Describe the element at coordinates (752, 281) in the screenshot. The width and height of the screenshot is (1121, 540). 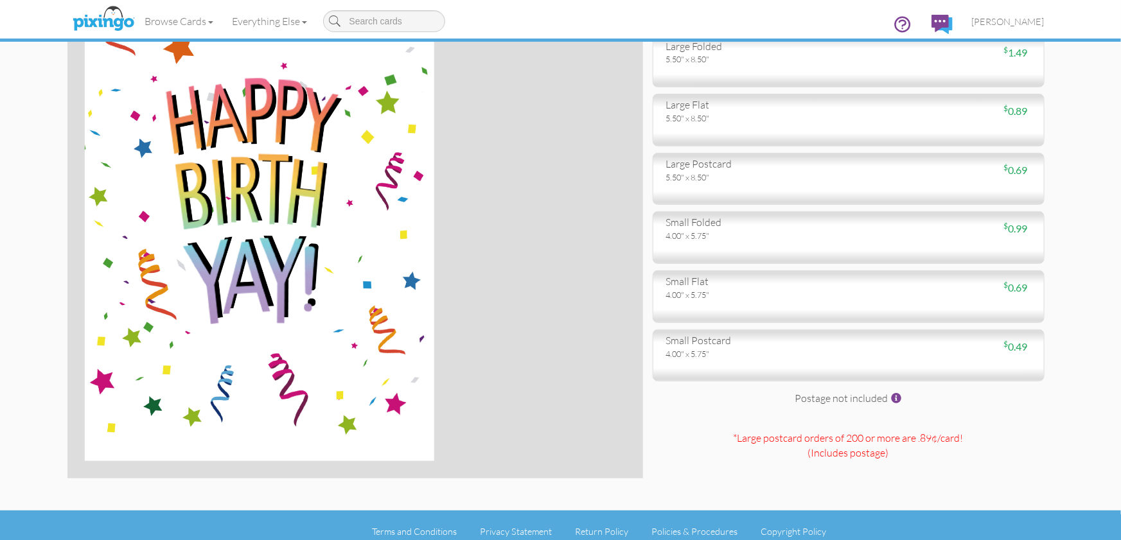
I see `div: small flat` at that location.